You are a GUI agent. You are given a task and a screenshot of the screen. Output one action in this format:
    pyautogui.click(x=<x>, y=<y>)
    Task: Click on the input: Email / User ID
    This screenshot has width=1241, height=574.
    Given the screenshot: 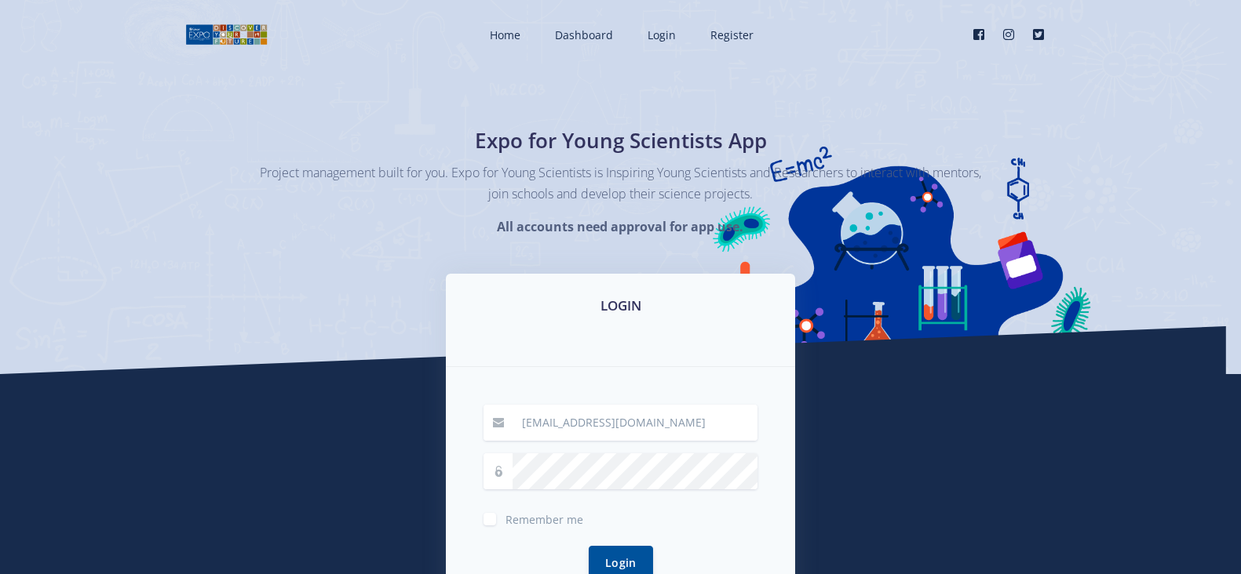 What is the action you would take?
    pyautogui.click(x=635, y=423)
    